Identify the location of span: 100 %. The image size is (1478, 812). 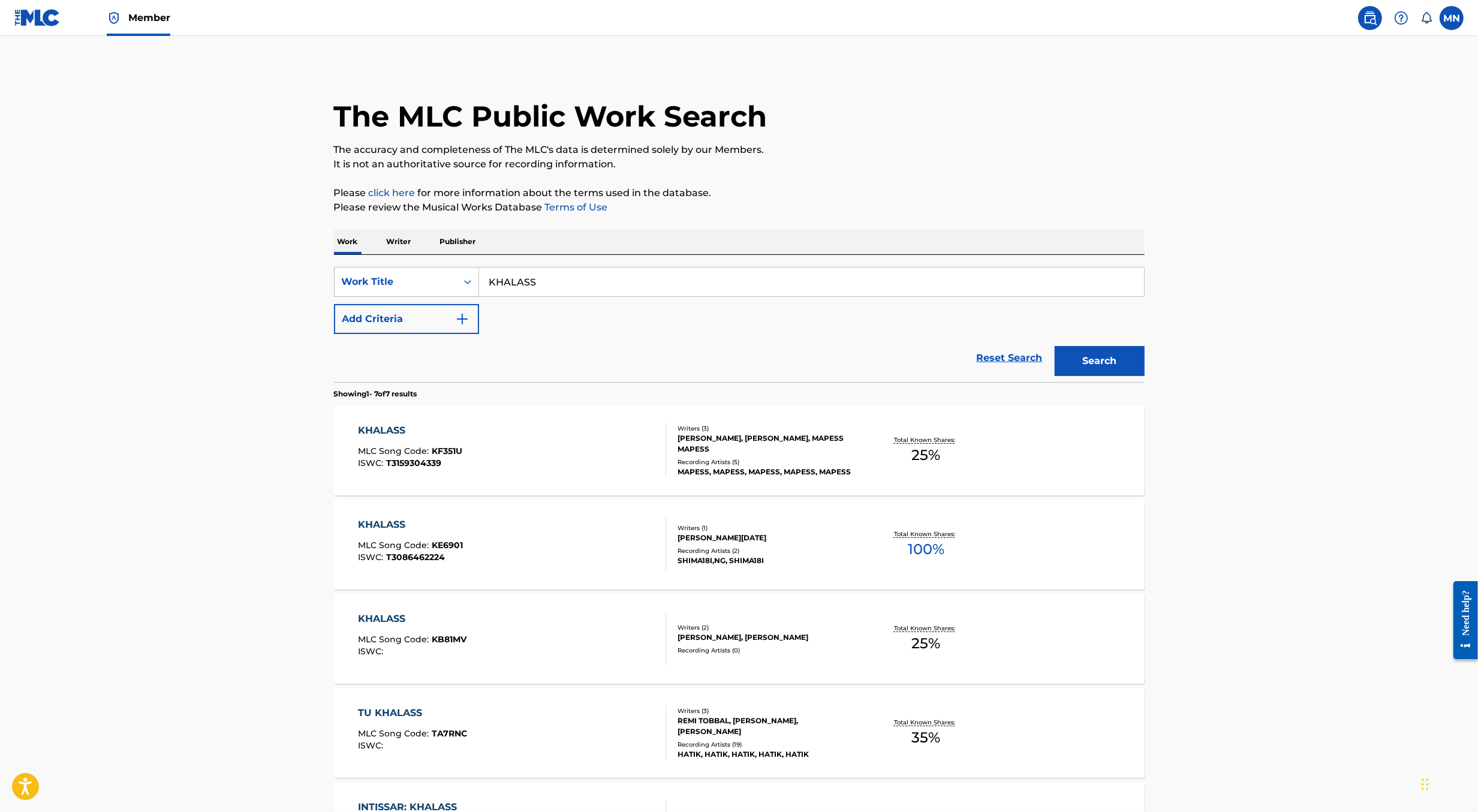
(926, 549).